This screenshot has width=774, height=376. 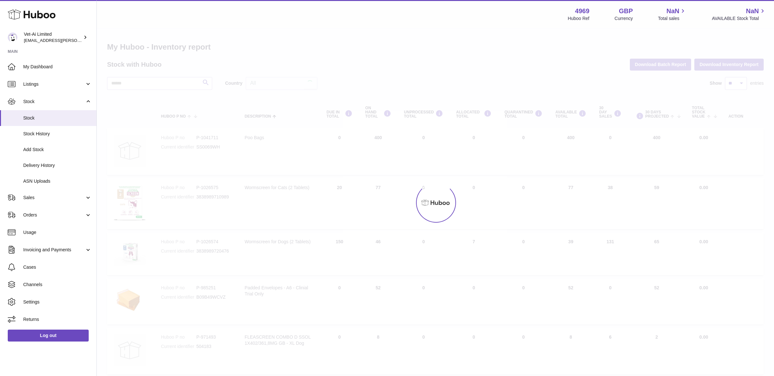 I want to click on span: Sales, so click(x=54, y=198).